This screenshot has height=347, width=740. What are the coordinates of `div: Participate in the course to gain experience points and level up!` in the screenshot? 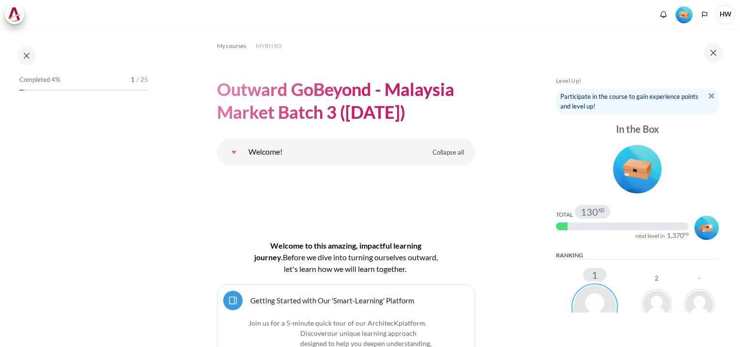 It's located at (637, 101).